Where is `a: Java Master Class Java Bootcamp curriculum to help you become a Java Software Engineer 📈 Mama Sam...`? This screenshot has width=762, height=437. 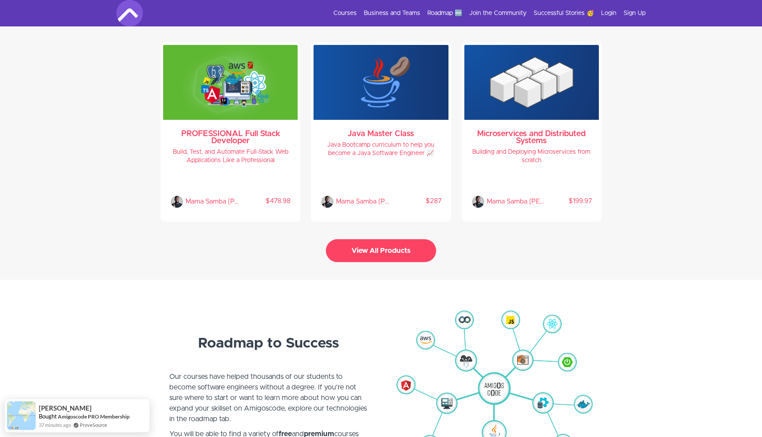
a: Java Master Class Java Bootcamp curriculum to help you become a Java Software Engineer 📈 Mama Sam... is located at coordinates (380, 132).